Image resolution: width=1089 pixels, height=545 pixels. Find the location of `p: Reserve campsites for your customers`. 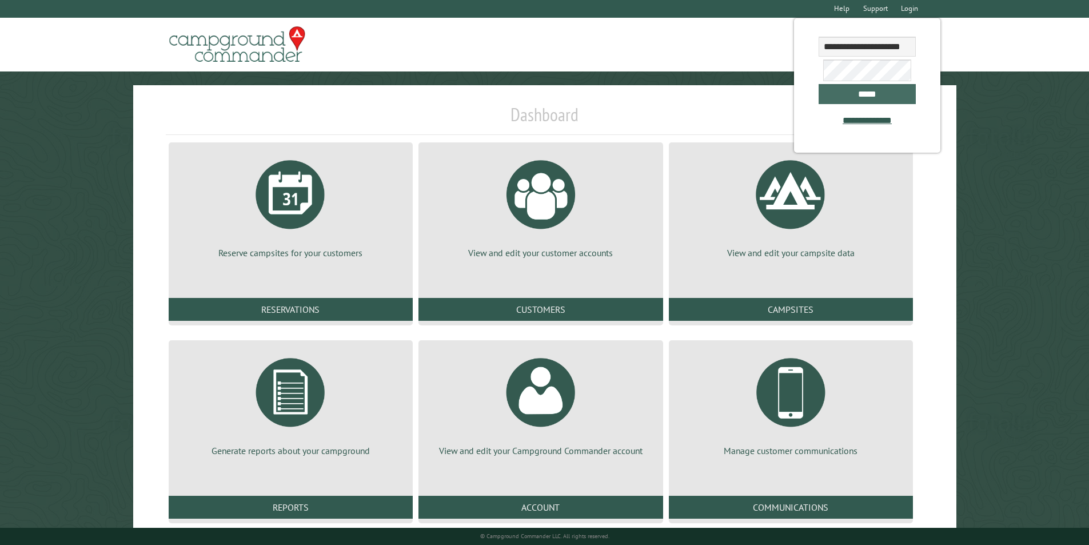

p: Reserve campsites for your customers is located at coordinates (290, 253).